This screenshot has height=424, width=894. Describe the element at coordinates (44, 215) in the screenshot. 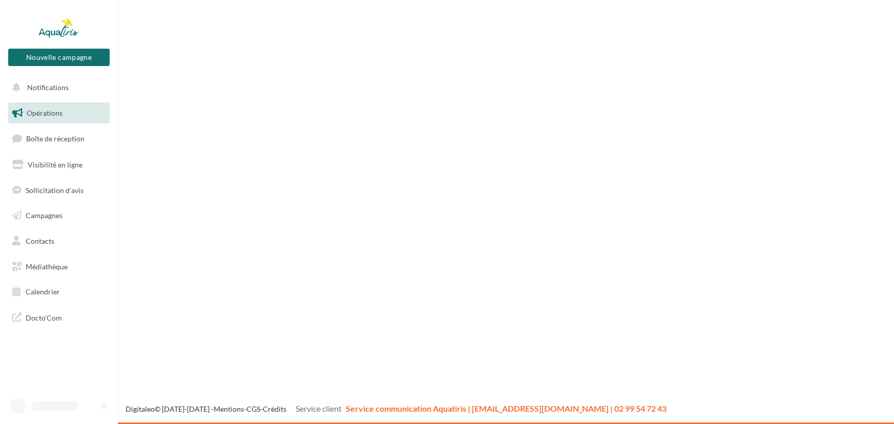

I see `span: Campagnes` at that location.